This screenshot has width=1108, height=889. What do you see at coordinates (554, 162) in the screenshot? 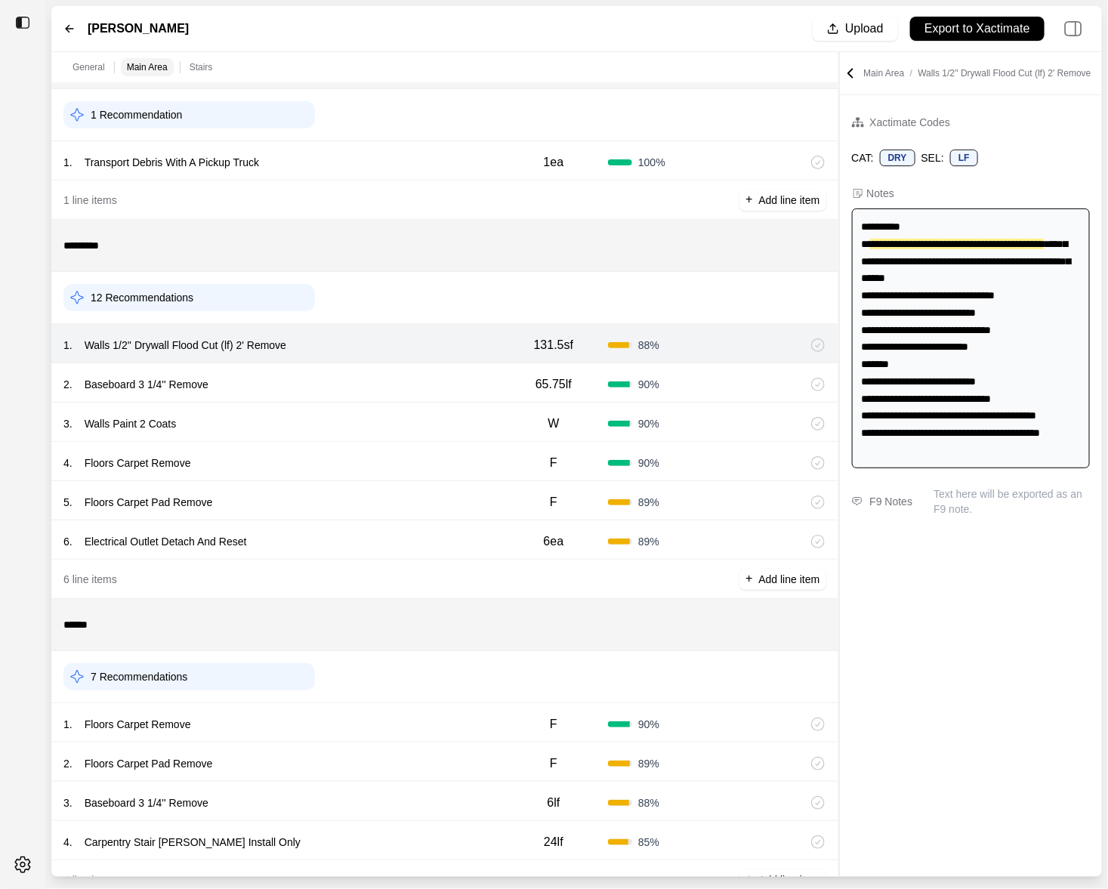
I see `p: 1ea` at bounding box center [554, 162].